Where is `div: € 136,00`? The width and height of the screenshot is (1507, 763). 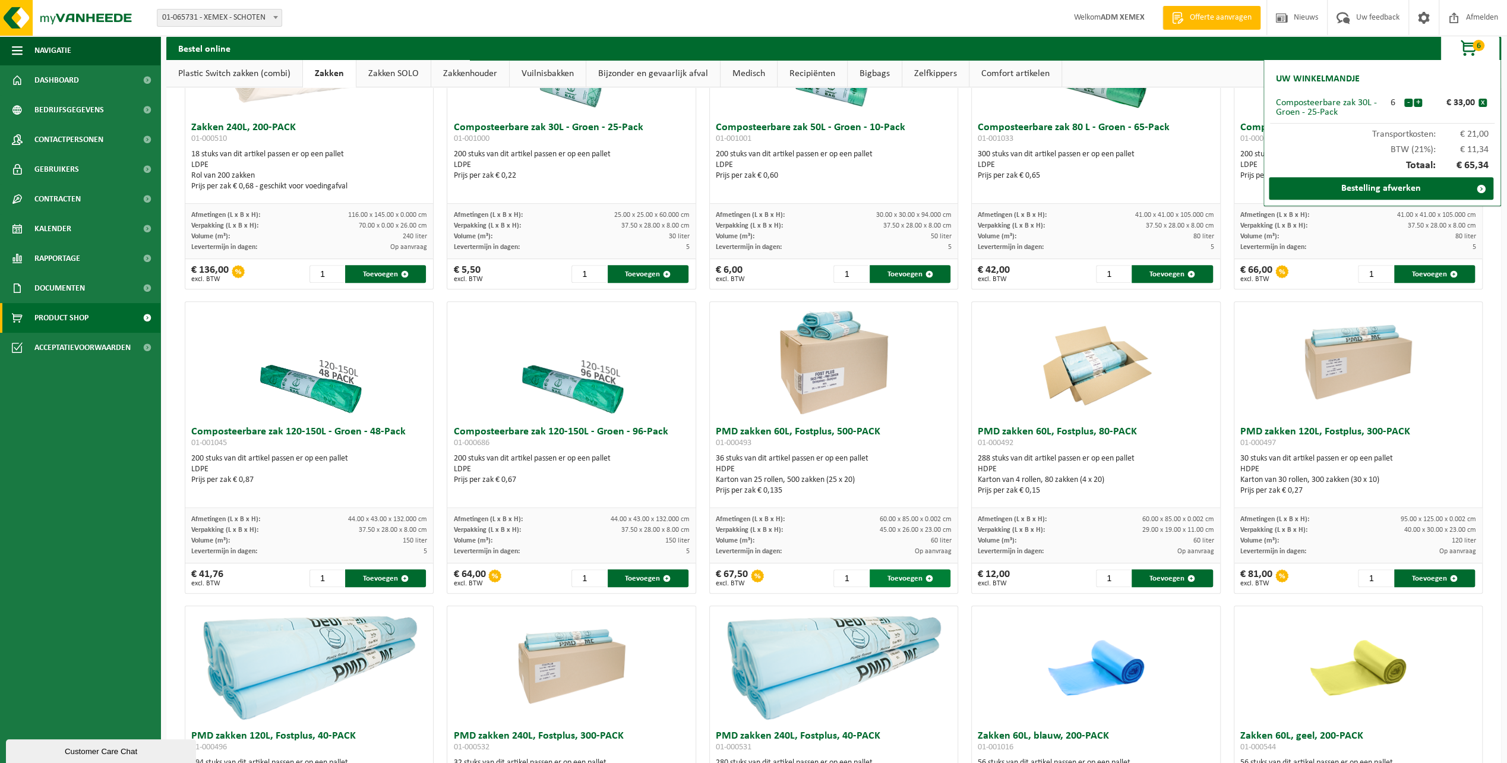 div: € 136,00 is located at coordinates (210, 274).